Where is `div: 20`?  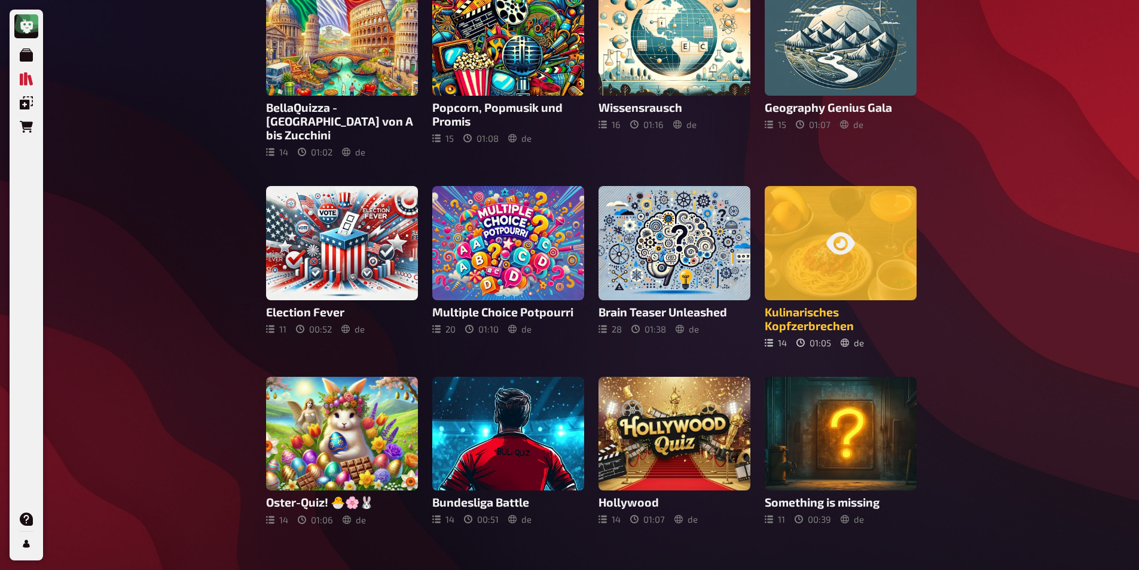
div: 20 is located at coordinates (444, 329).